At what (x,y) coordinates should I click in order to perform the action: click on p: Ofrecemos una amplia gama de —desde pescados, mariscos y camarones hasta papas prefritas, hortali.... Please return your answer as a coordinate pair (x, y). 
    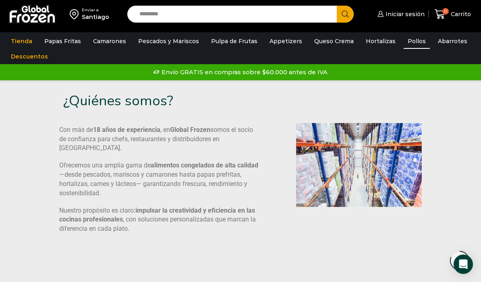
    Looking at the image, I should click on (159, 179).